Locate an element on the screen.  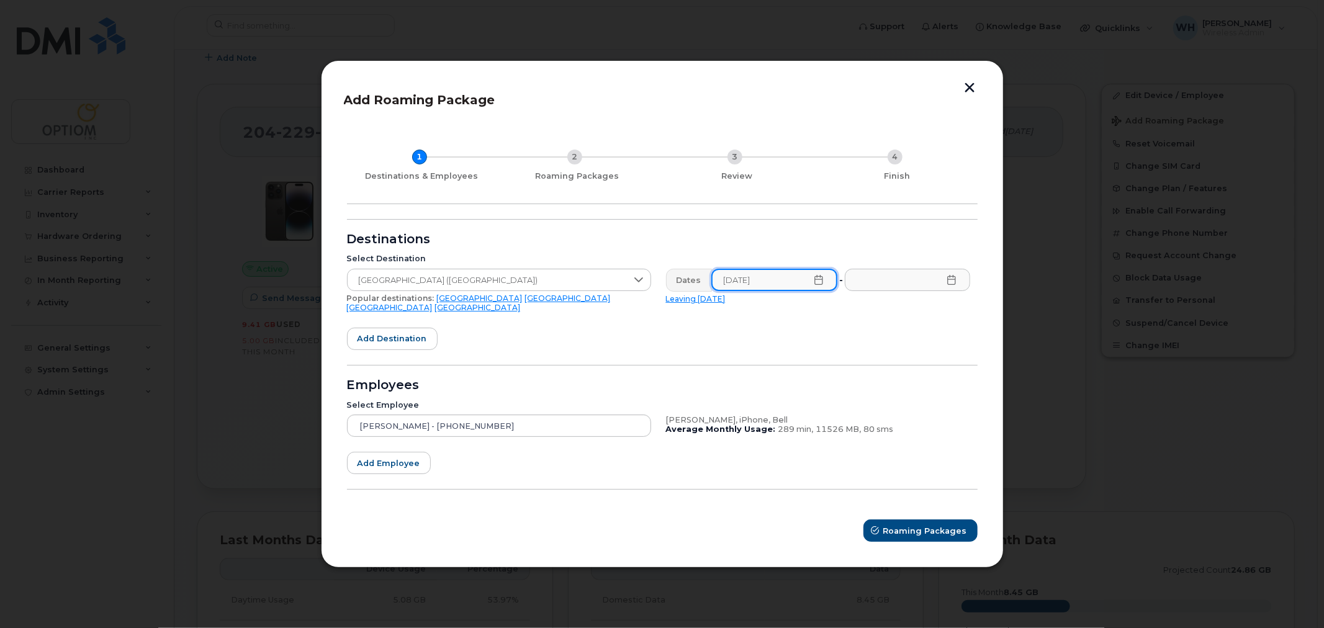
span: Add employee is located at coordinates (389, 463).